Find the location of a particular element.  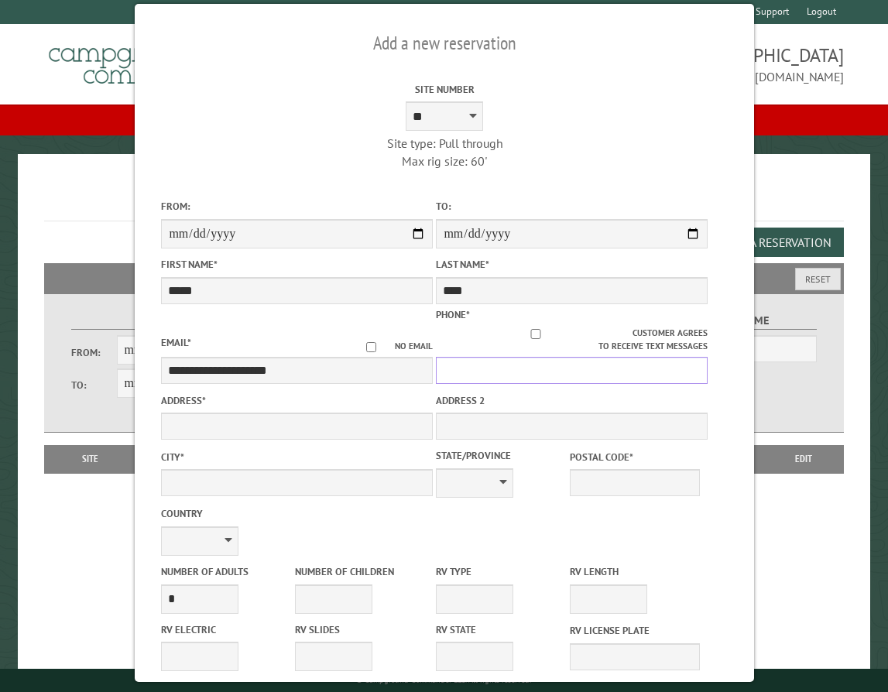

input: Customer agrees to receive text messages is located at coordinates (535, 334).